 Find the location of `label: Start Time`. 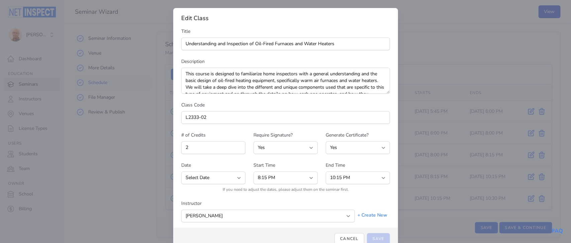

label: Start Time is located at coordinates (286, 165).